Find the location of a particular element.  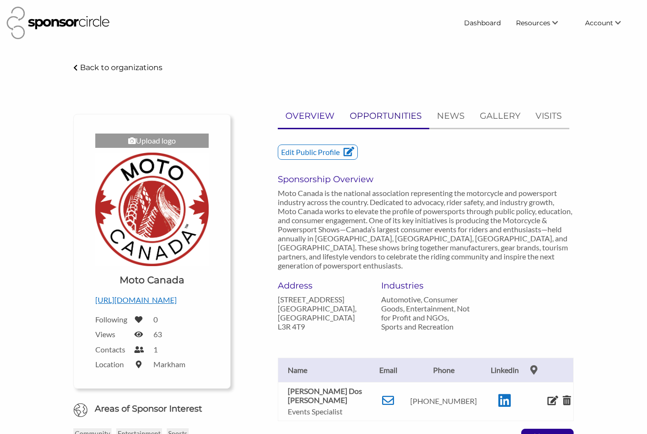

p: OVERVIEW is located at coordinates (310, 116).